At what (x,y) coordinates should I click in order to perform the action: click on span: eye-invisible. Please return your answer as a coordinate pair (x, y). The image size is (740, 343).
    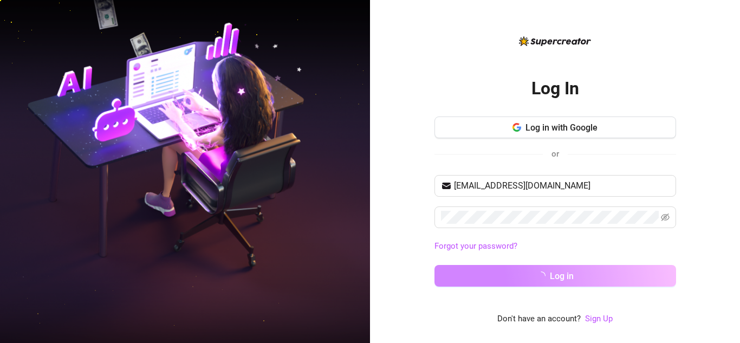
    Looking at the image, I should click on (665, 217).